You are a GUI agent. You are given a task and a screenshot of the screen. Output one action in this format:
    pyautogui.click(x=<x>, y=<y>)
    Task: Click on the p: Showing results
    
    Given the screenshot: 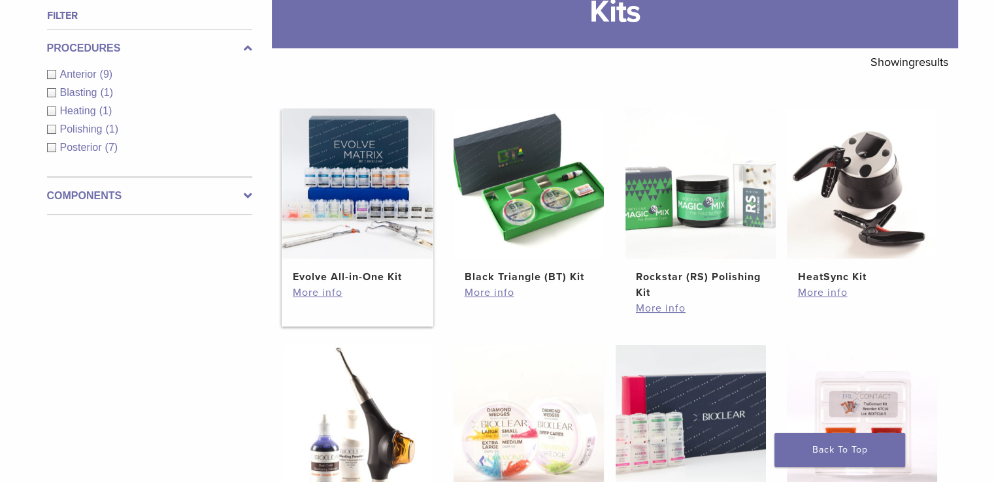 What is the action you would take?
    pyautogui.click(x=909, y=62)
    